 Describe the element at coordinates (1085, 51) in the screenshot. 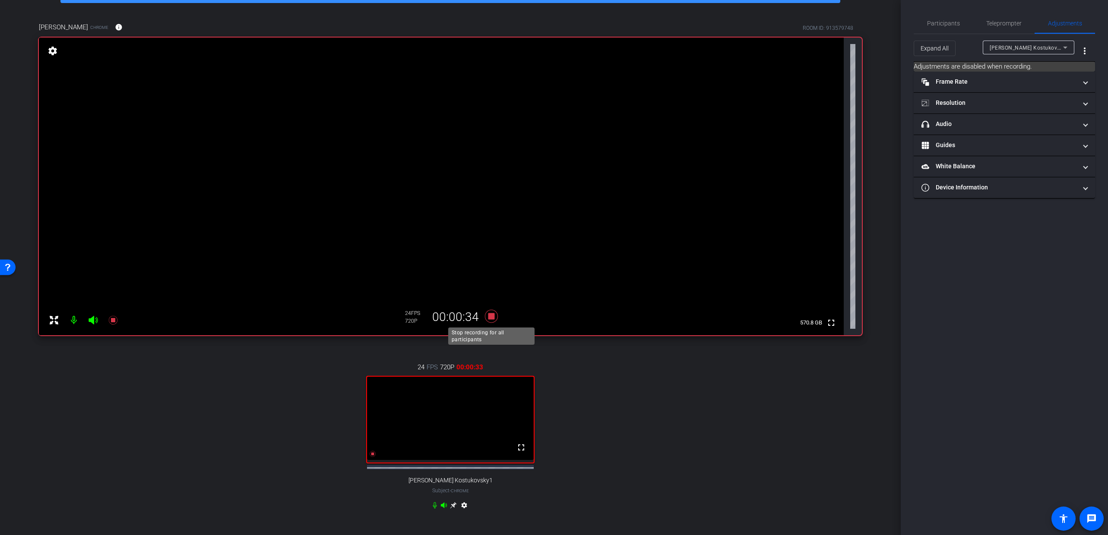

I see `mat-icon: more_vert` at that location.